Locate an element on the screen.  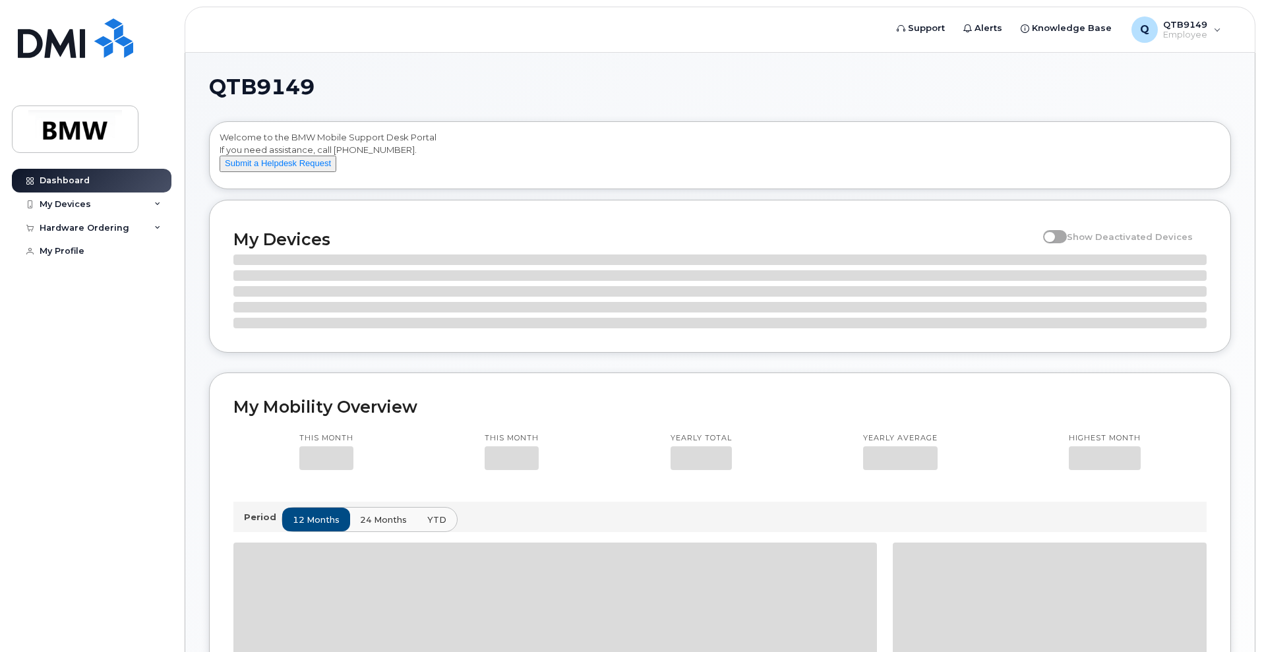
span: YTD is located at coordinates (437, 520).